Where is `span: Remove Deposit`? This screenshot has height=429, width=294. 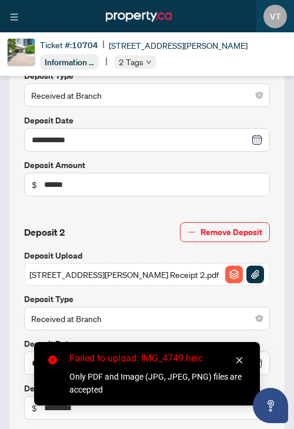 span: Remove Deposit is located at coordinates (231, 232).